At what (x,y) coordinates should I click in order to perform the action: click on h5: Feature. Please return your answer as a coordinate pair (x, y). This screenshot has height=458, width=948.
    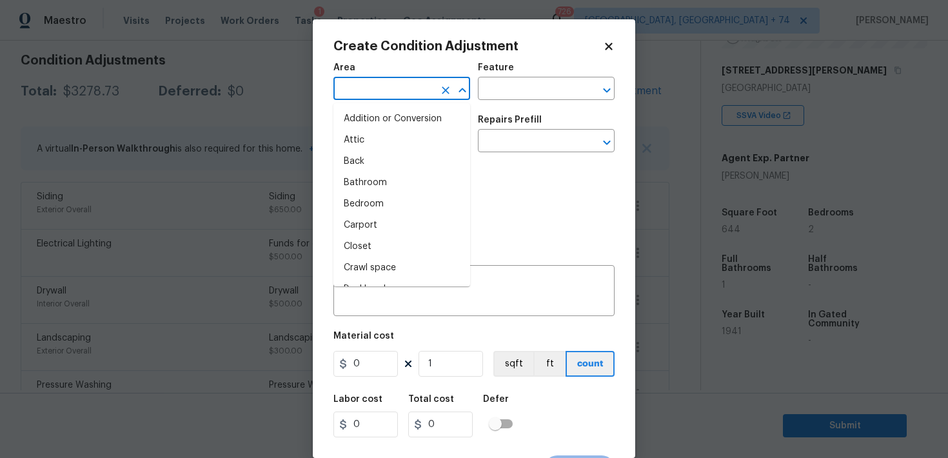
    Looking at the image, I should click on (496, 68).